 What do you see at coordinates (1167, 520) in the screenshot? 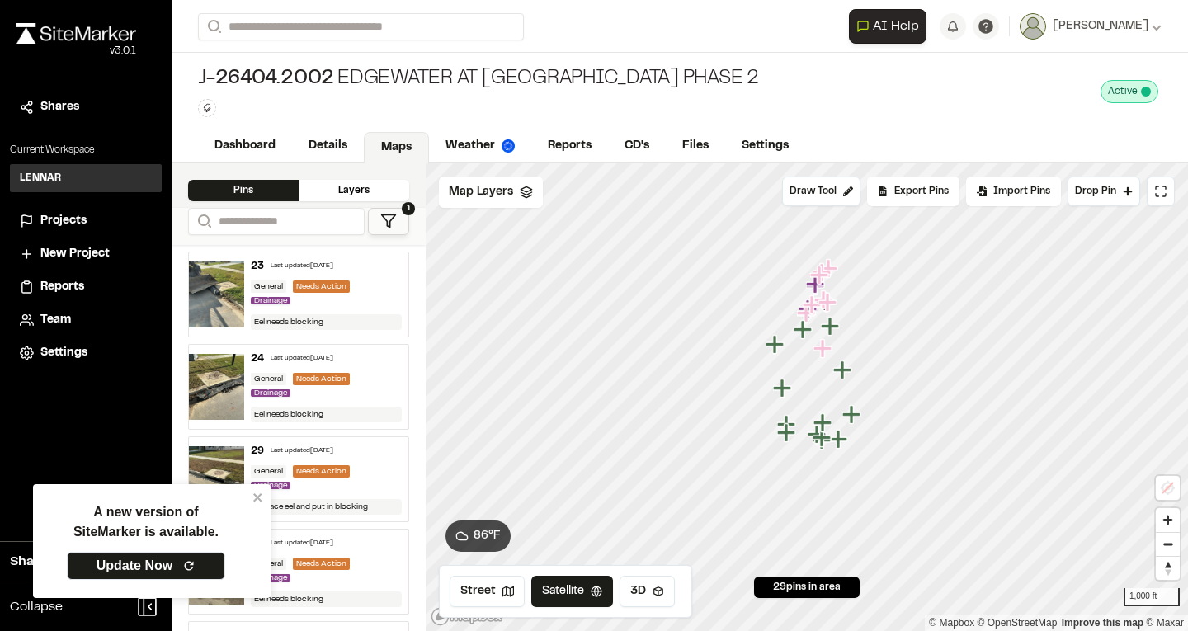
I see `span: Zoom in` at bounding box center [1167, 520].